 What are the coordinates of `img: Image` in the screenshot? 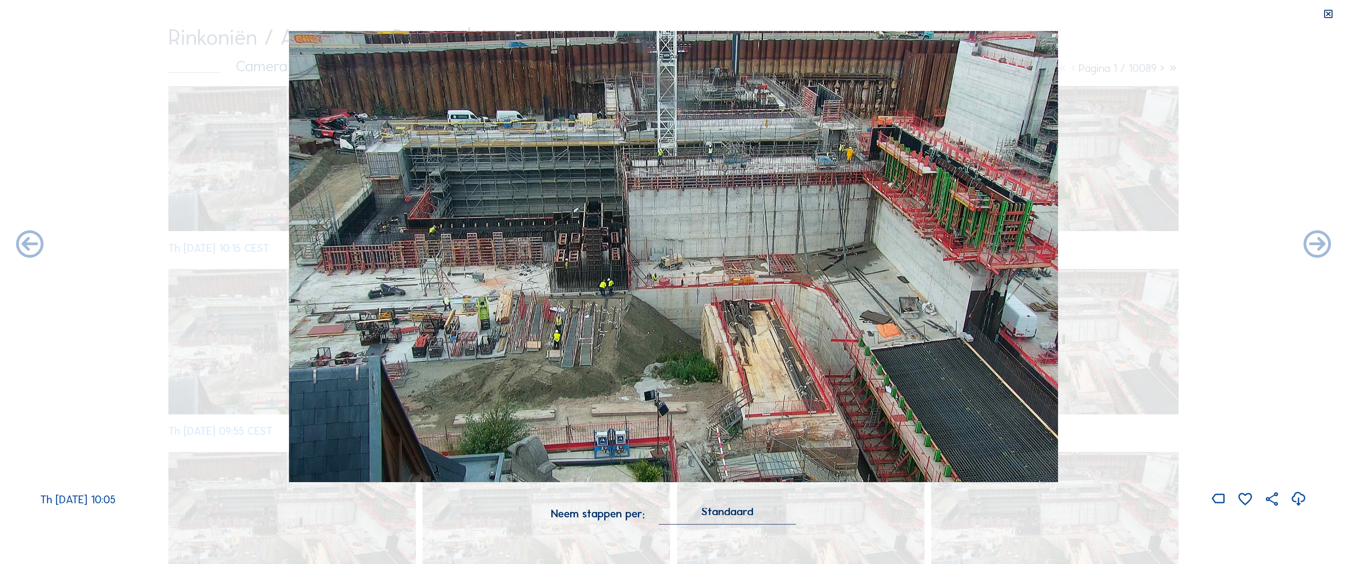 It's located at (674, 256).